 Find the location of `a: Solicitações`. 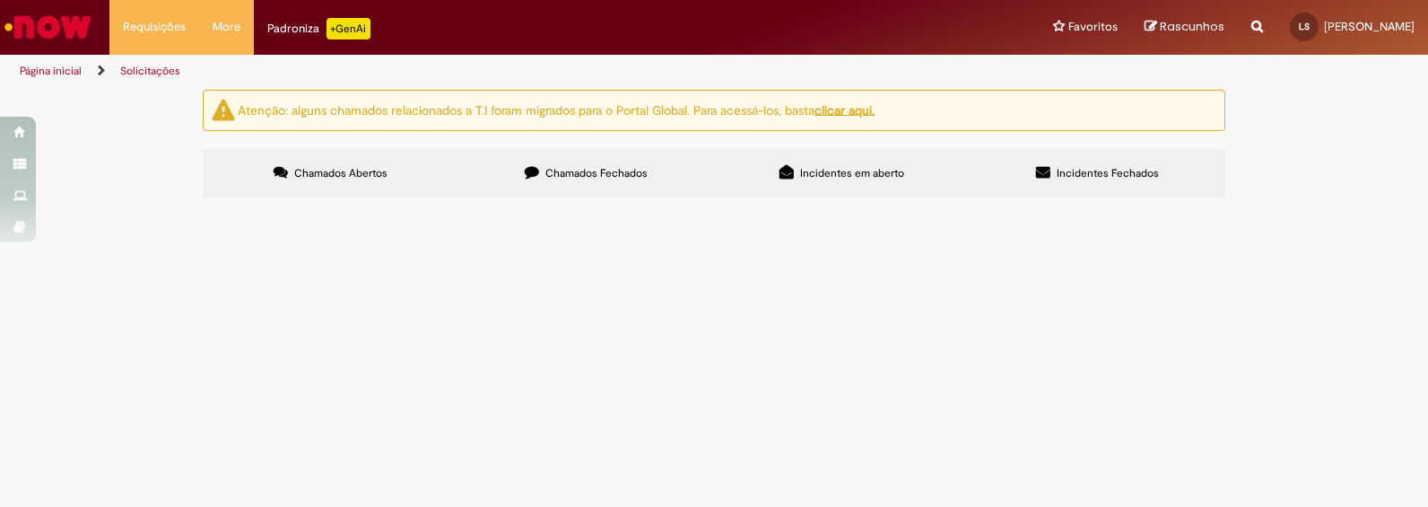

a: Solicitações is located at coordinates (150, 71).